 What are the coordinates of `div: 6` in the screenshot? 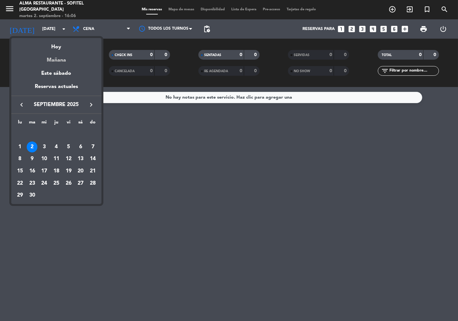 It's located at (81, 147).